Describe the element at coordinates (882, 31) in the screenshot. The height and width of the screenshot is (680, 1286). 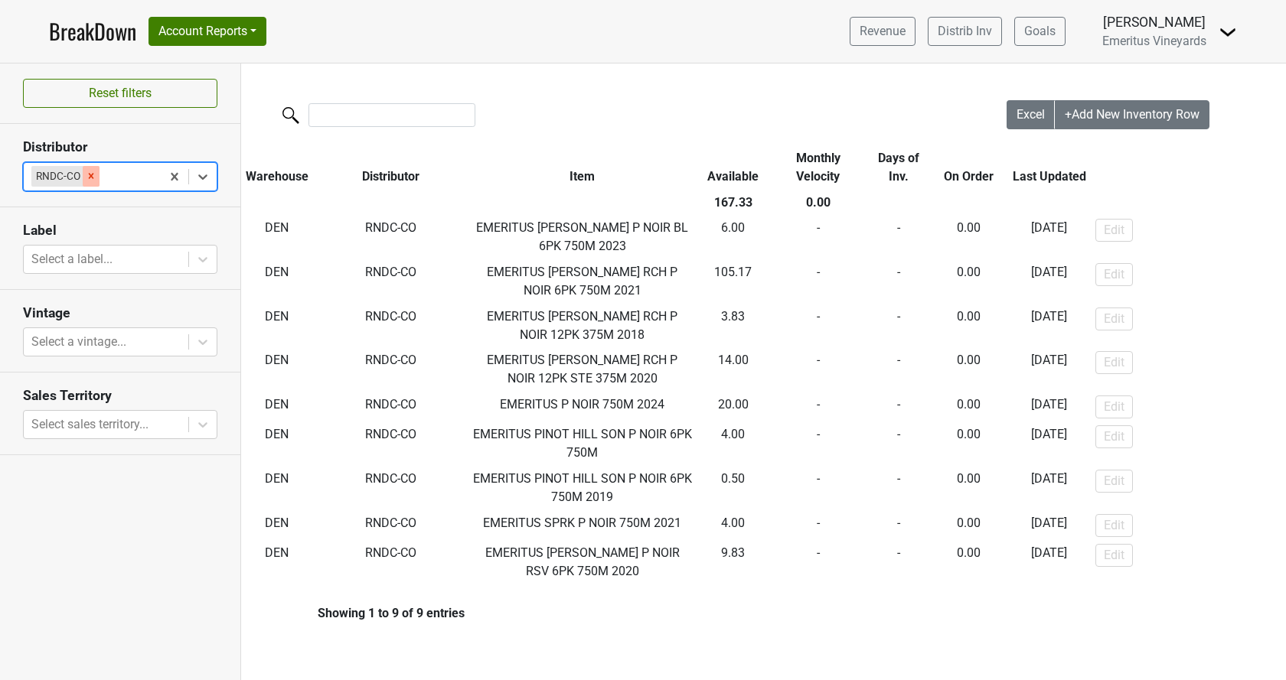
I see `a: Revenue` at that location.